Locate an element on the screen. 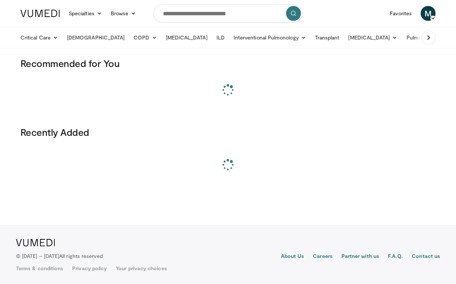  a: Terms & conditions is located at coordinates (39, 268).